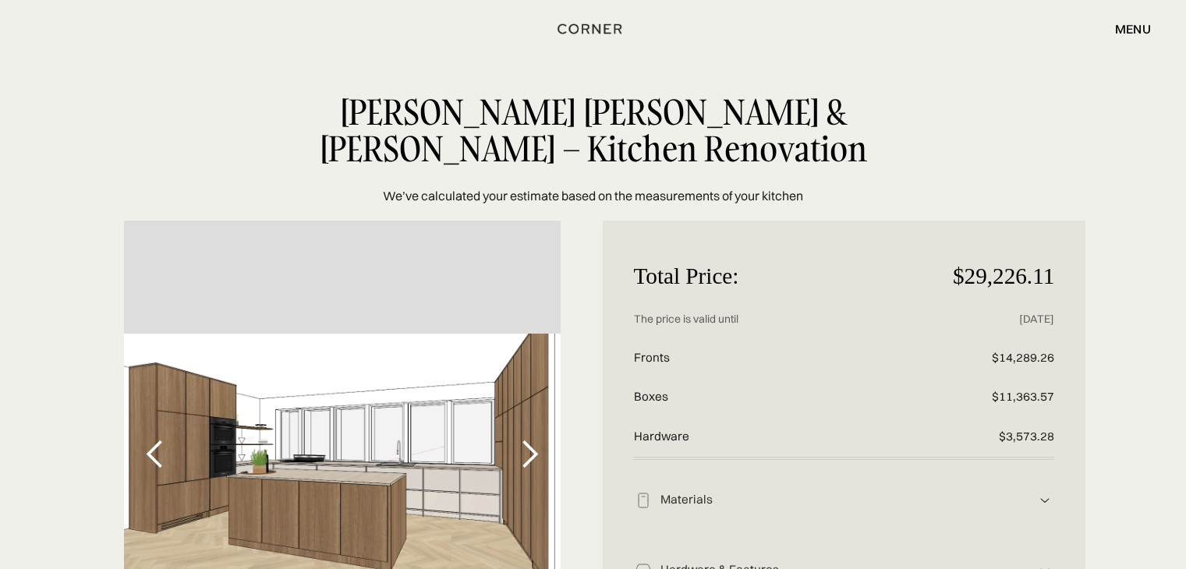 This screenshot has width=1186, height=569. What do you see at coordinates (775, 358) in the screenshot?
I see `p: Fronts` at bounding box center [775, 358].